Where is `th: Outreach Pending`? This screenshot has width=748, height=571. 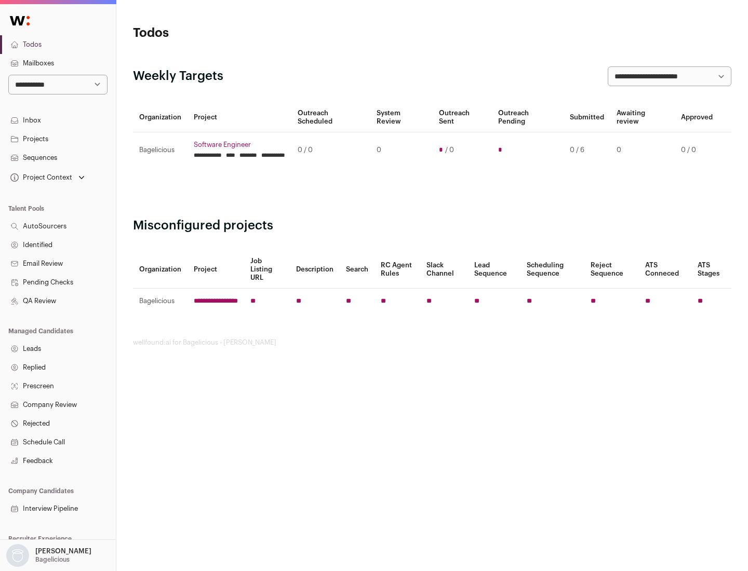 th: Outreach Pending is located at coordinates (527, 117).